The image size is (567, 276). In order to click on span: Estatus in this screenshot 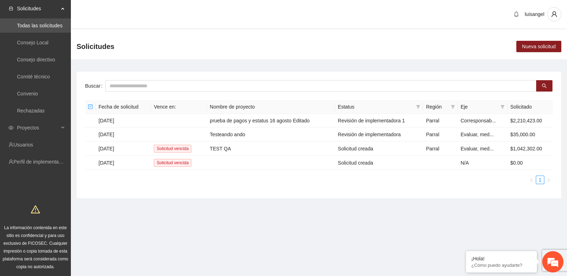, I will do `click(375, 107)`.